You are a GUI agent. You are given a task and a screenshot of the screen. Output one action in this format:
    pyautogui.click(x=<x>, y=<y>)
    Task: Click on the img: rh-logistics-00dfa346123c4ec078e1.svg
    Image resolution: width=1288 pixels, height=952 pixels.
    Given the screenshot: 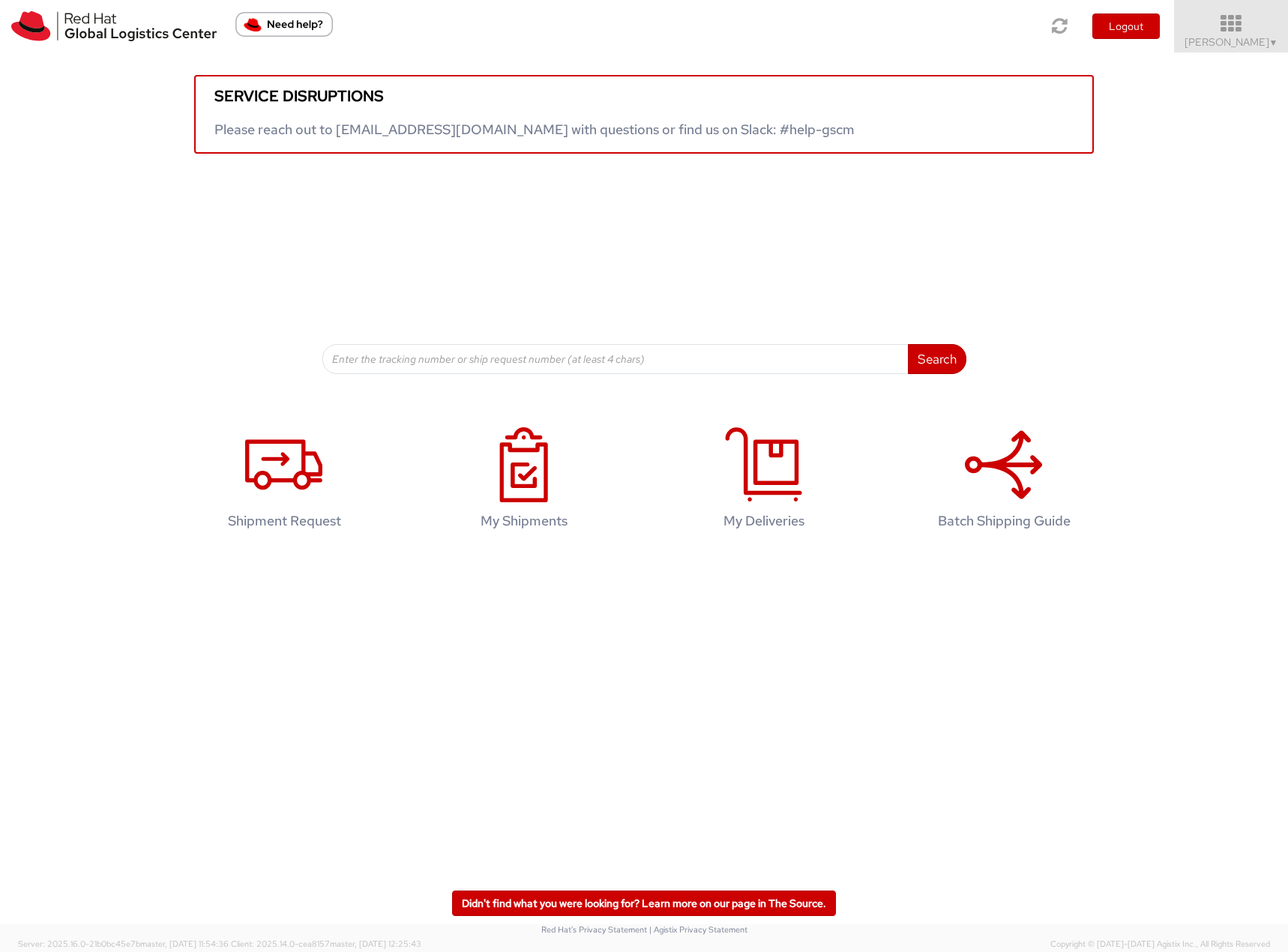 What is the action you would take?
    pyautogui.click(x=114, y=26)
    